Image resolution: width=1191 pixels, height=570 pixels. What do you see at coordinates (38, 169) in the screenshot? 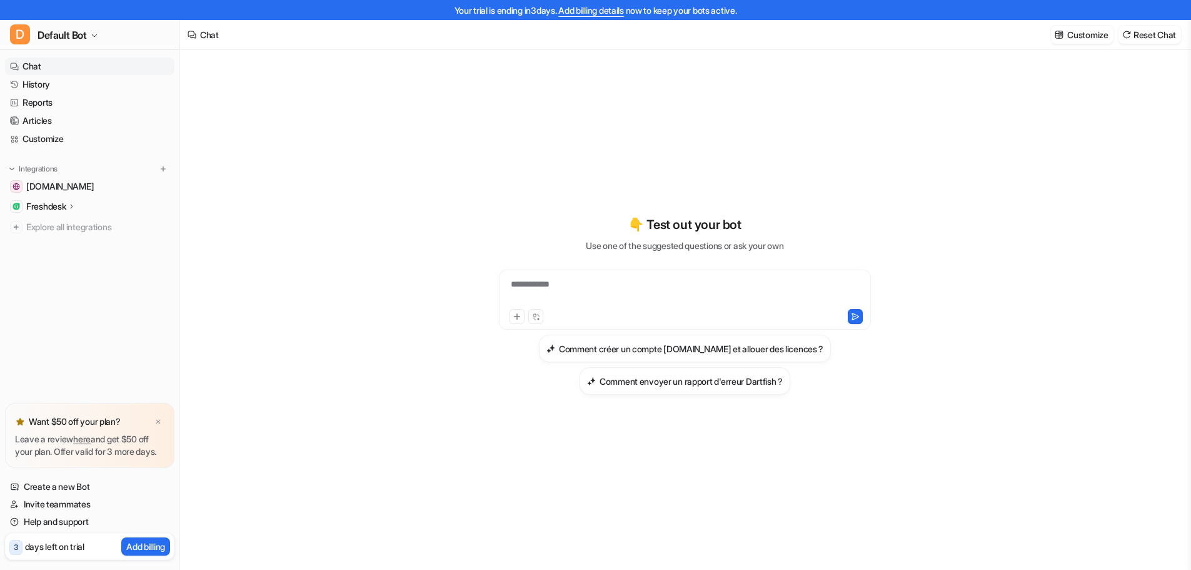
I see `p: Integrations` at bounding box center [38, 169].